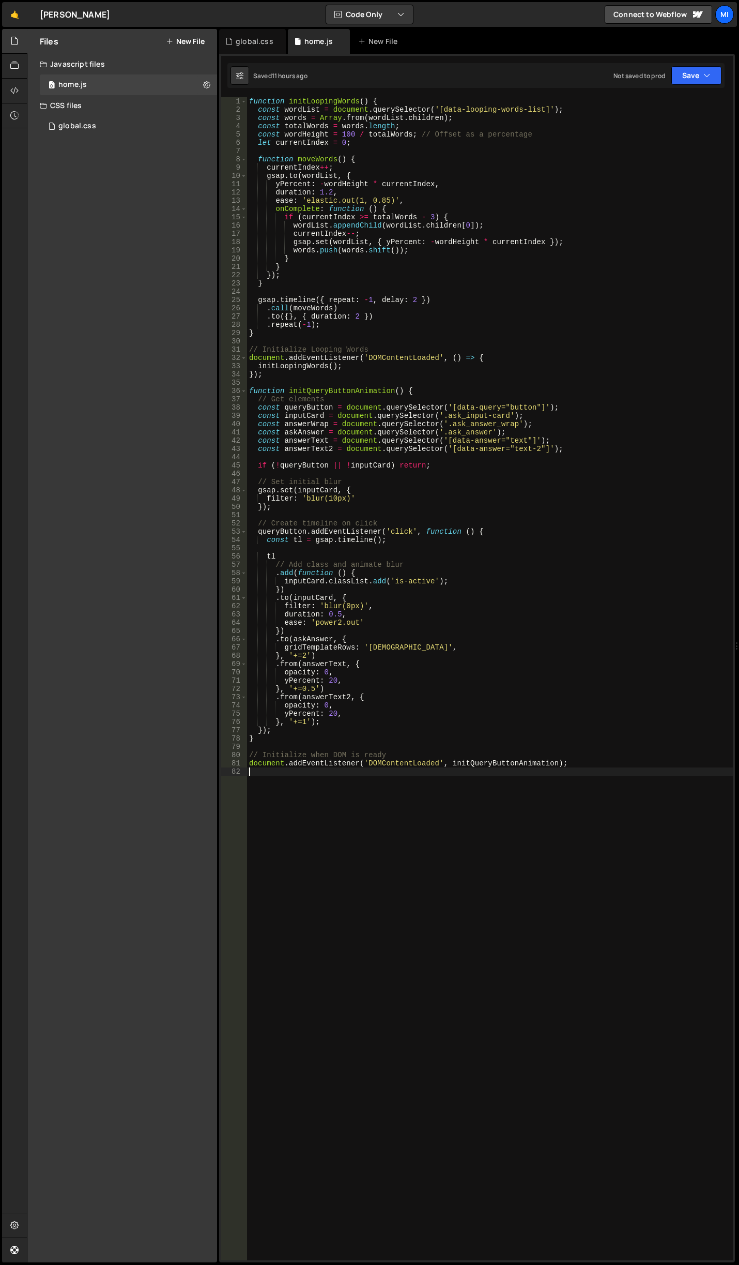  I want to click on div: 36, so click(234, 391).